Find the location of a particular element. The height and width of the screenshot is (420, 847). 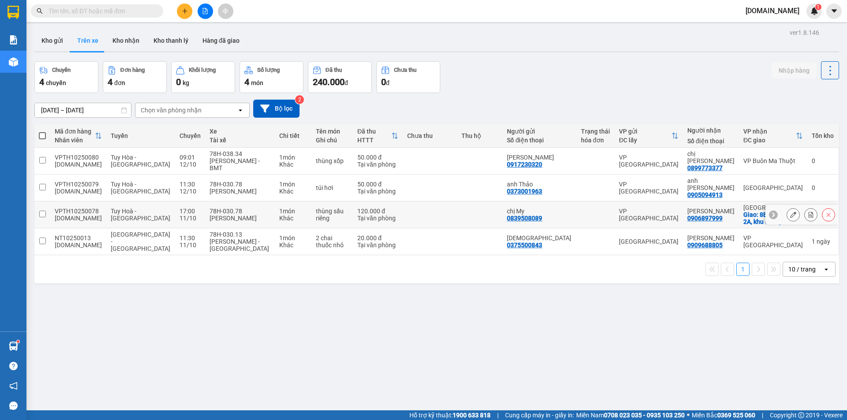

div: Kim Tân is located at coordinates (710, 238).